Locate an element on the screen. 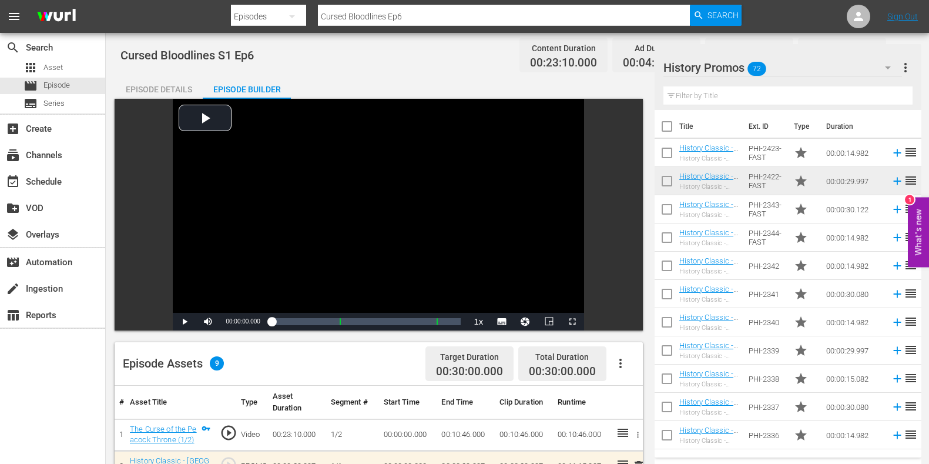 The image size is (929, 464). div: Promo Duration is located at coordinates (749, 48).